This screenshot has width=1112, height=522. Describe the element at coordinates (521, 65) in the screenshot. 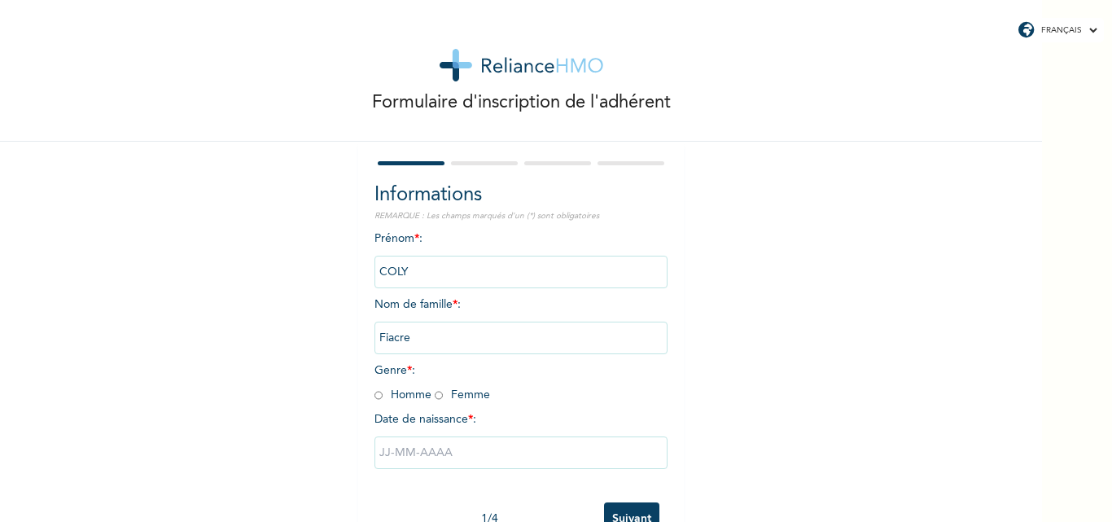

I see `img: logo` at that location.